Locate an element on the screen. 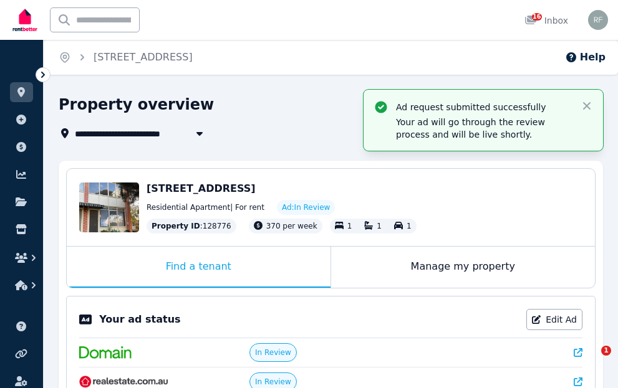  a: Edit Ad is located at coordinates (554, 320).